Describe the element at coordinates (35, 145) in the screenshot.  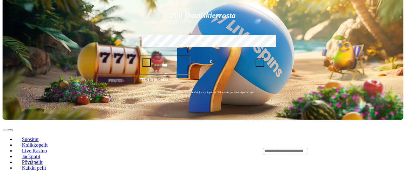
I see `span: Kolikkopelit` at that location.